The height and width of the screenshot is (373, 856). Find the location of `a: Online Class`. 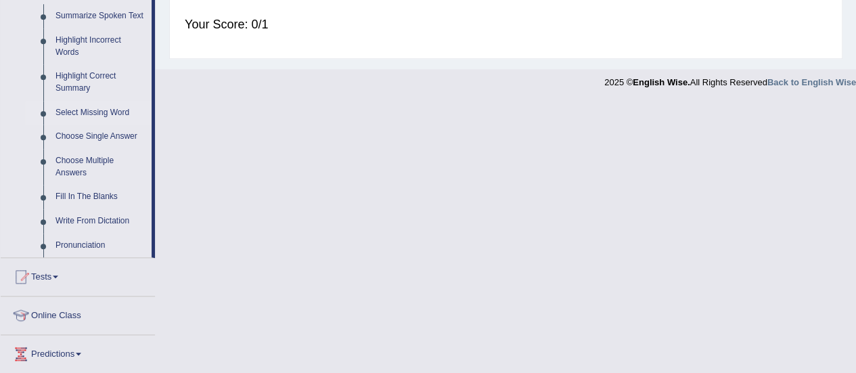

a: Online Class is located at coordinates (78, 313).